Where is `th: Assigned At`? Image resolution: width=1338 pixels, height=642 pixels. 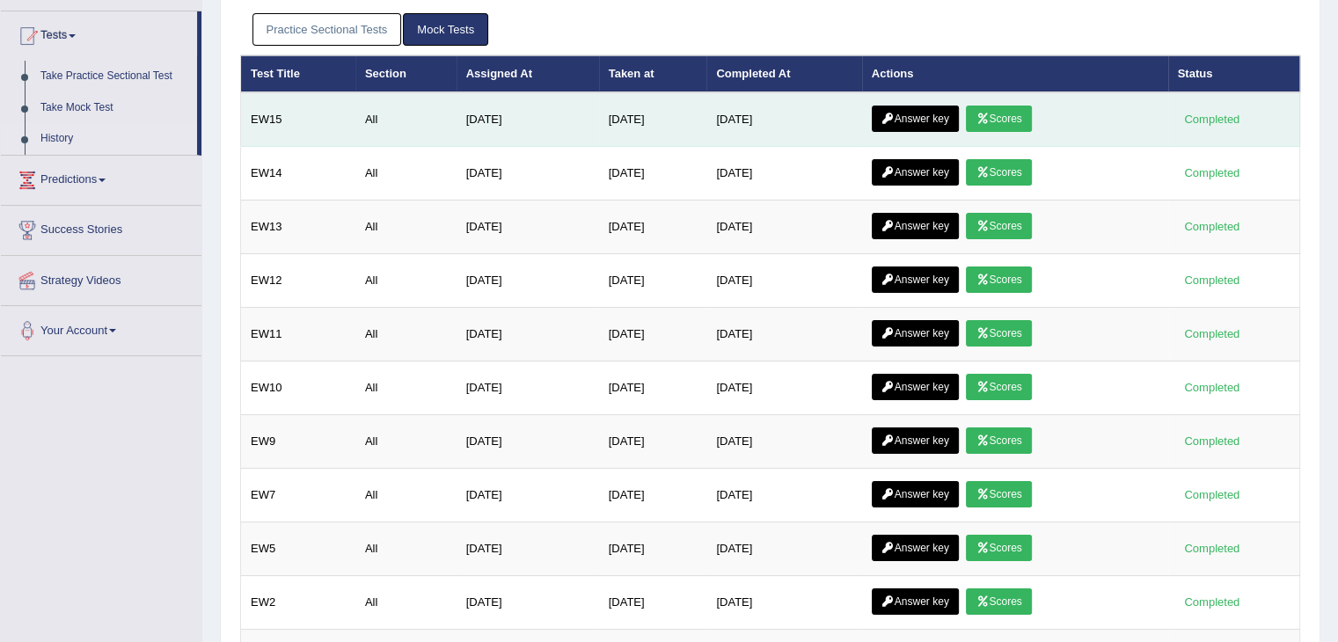
th: Assigned At is located at coordinates (528, 74).